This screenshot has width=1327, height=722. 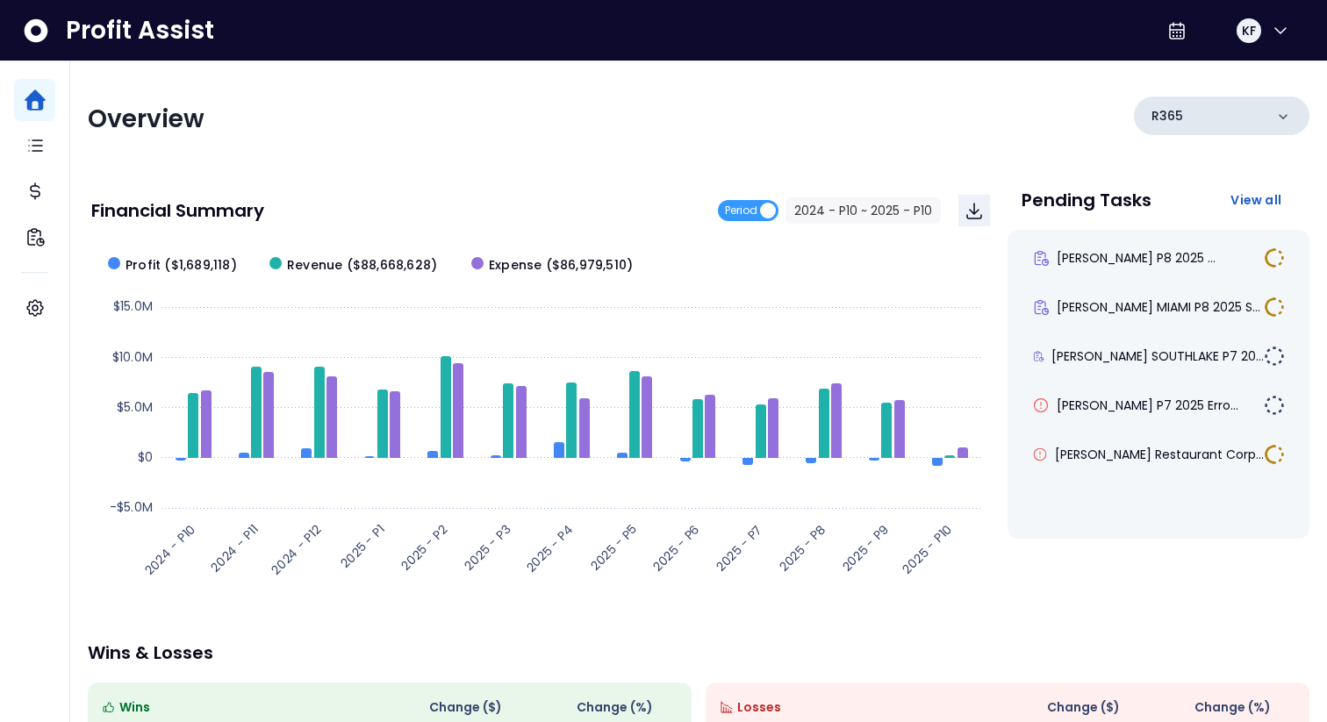 I want to click on text: 2025 - P5, so click(x=613, y=547).